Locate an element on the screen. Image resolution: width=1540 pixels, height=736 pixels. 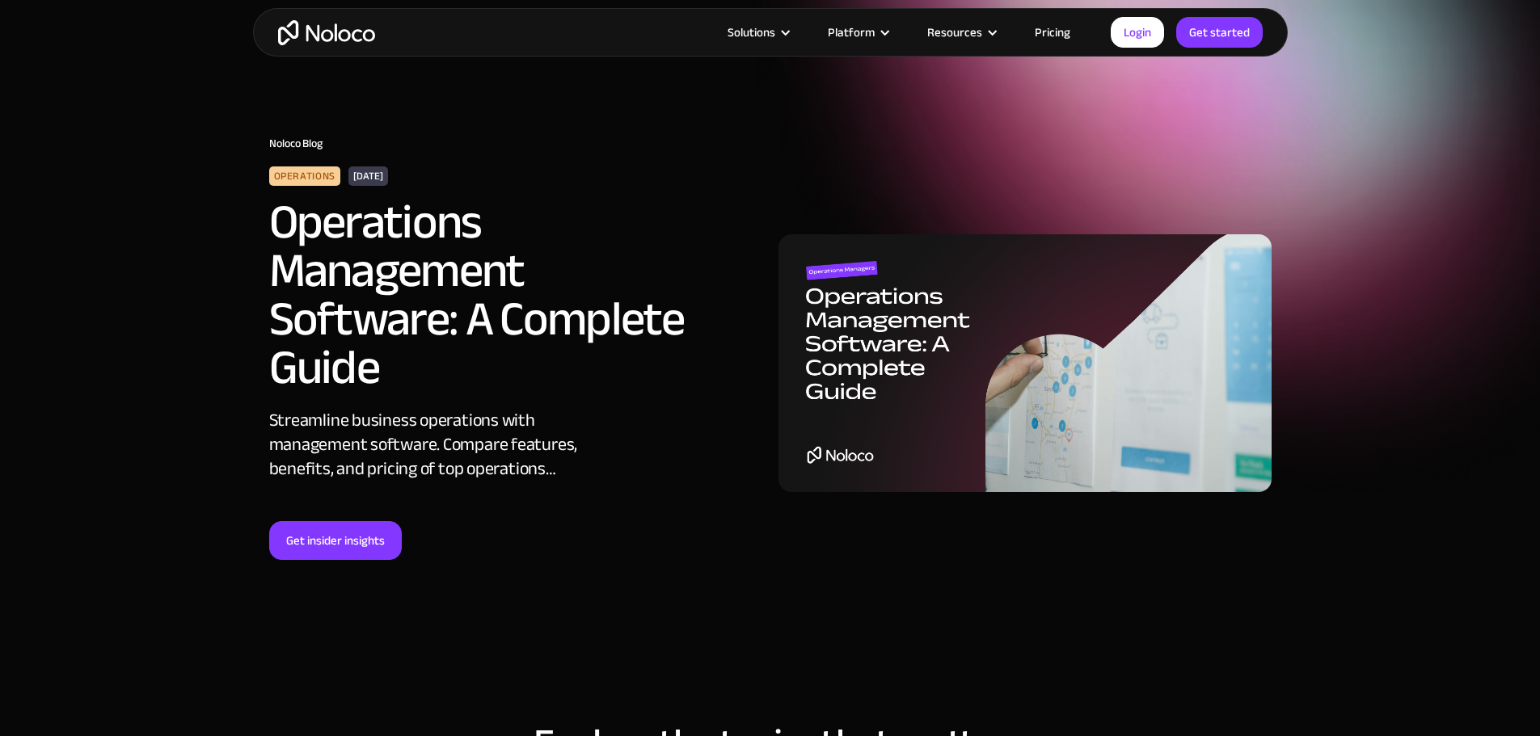
a: Login is located at coordinates (1137, 32).